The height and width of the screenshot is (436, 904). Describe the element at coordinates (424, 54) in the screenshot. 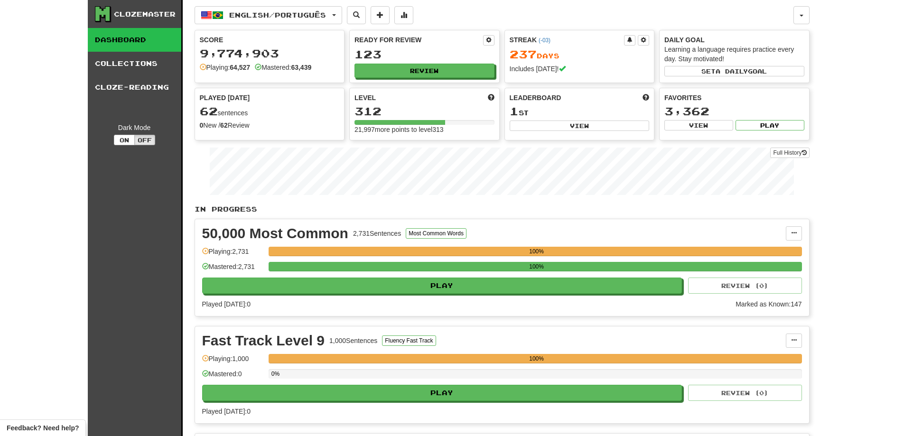

I see `div: 123` at that location.